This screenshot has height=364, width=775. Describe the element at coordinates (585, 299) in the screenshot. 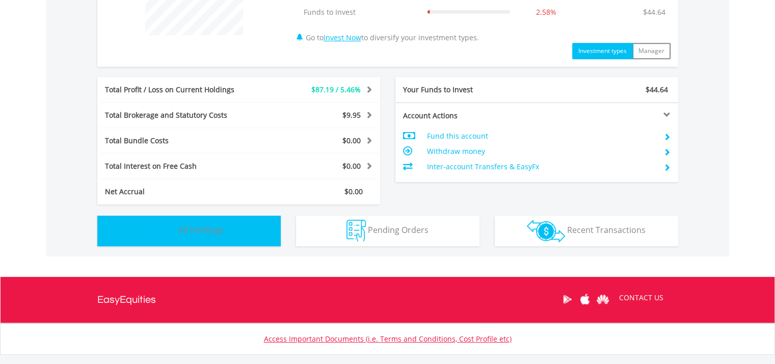

I see `a: Apple` at that location.